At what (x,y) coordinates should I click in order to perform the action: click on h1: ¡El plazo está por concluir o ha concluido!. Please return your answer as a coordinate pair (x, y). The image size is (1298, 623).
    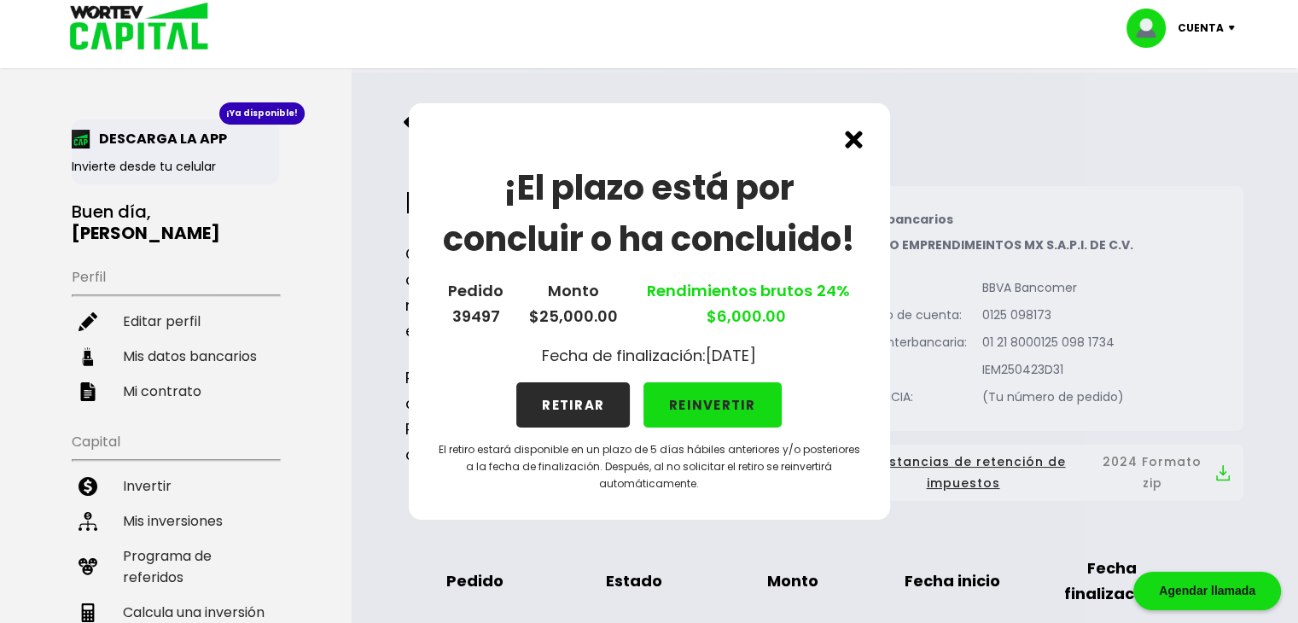
    Looking at the image, I should click on (649, 213).